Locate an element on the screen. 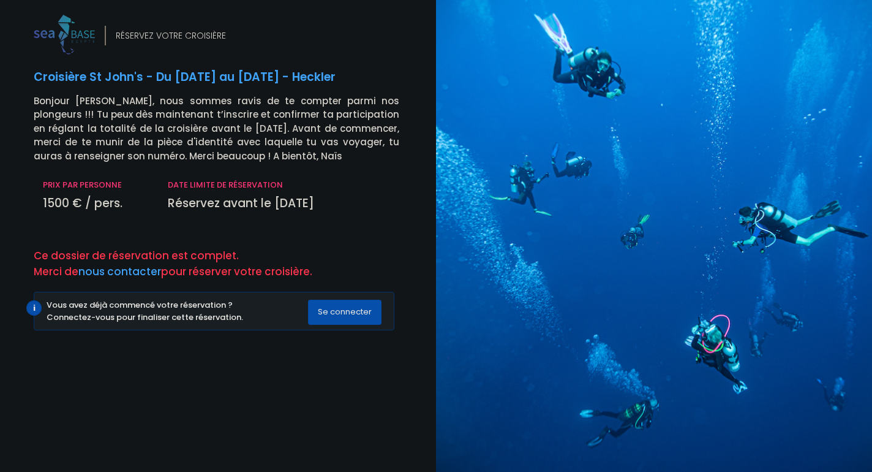 The width and height of the screenshot is (872, 472). div: RÉSERVEZ VOTRE CROISIÈRE is located at coordinates (171, 36).